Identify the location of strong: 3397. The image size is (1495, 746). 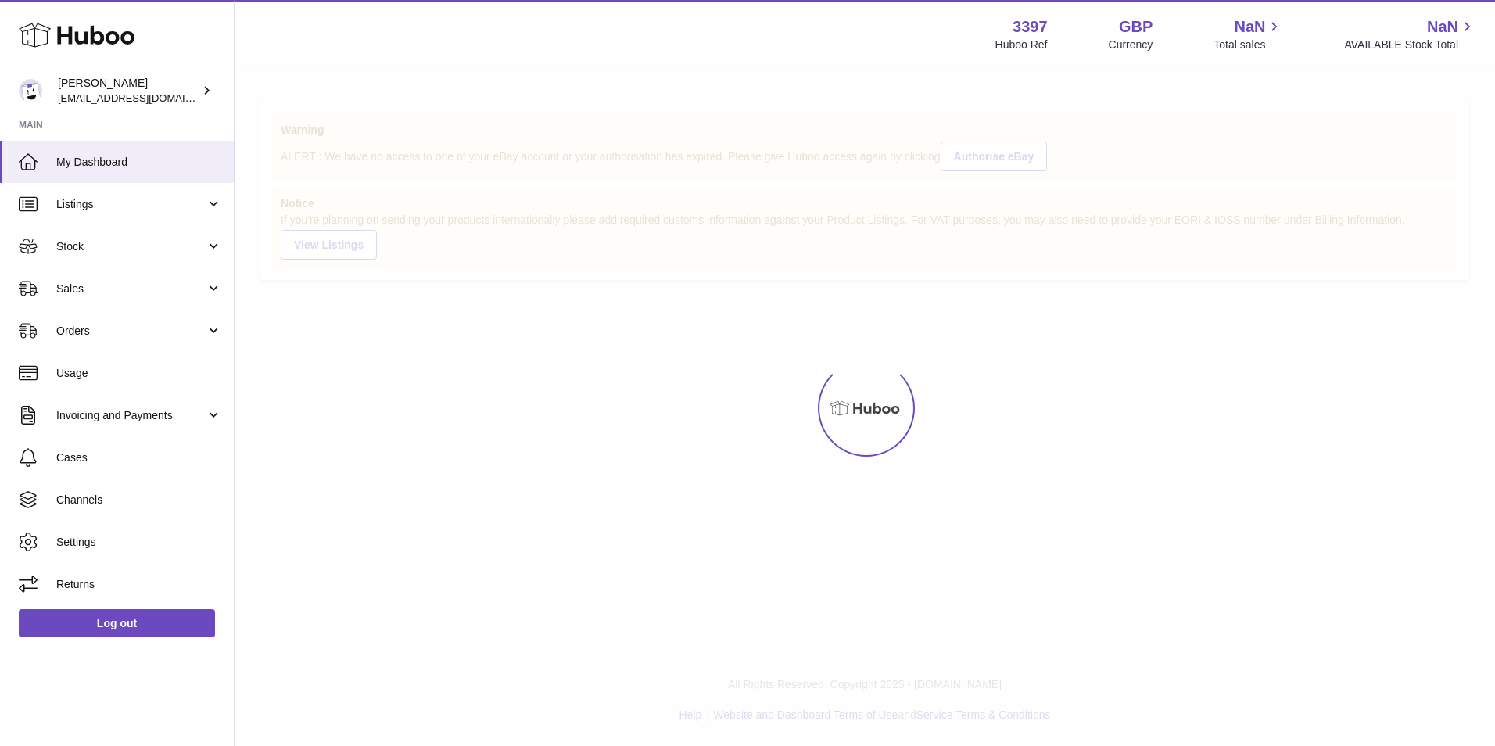
(1030, 27).